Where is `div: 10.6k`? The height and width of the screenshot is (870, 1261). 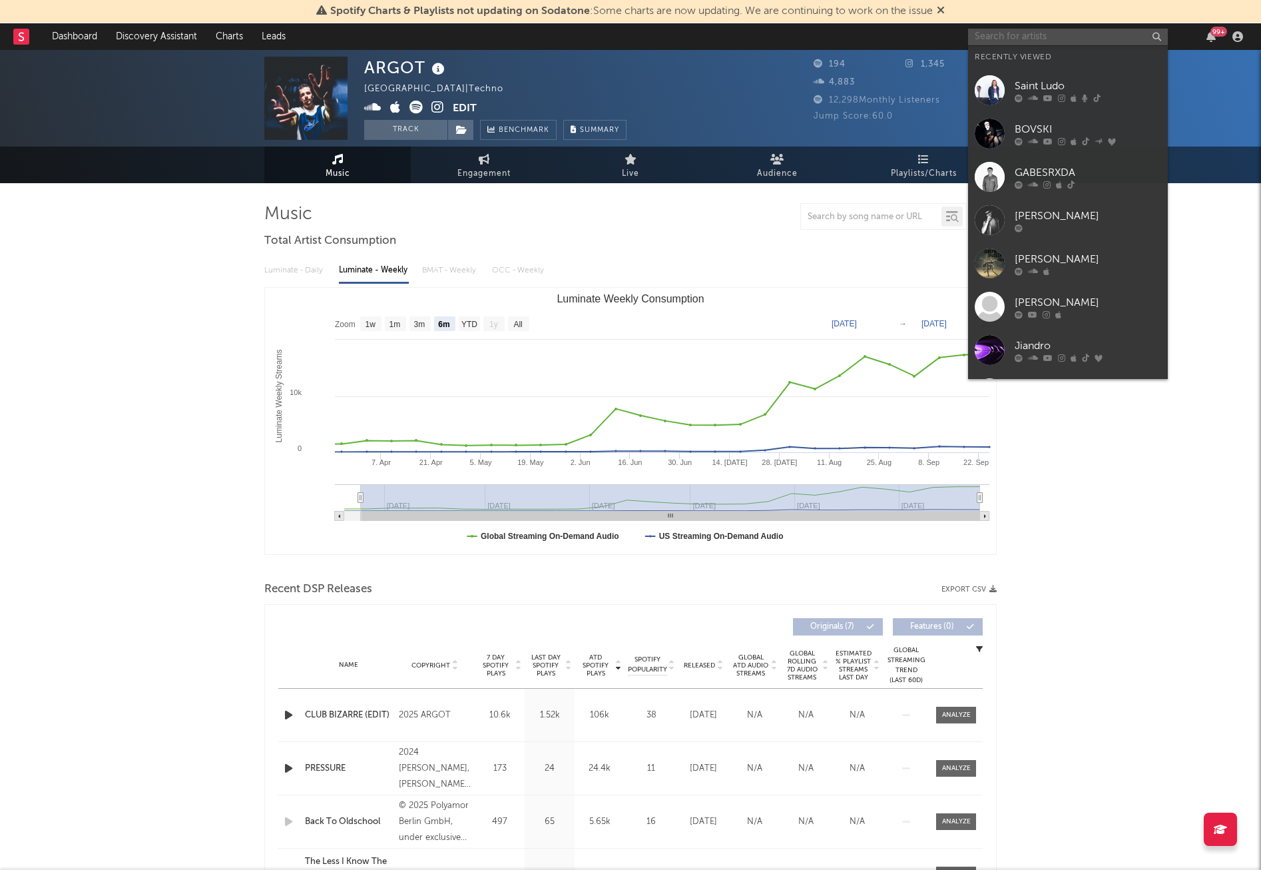
div: 10.6k is located at coordinates (499, 715).